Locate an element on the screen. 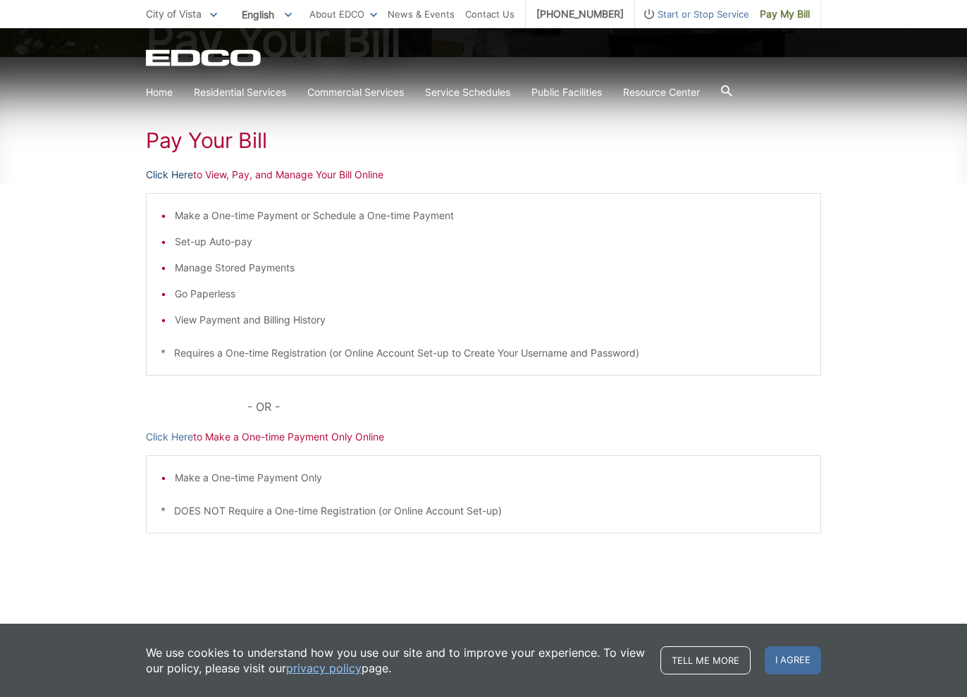 The width and height of the screenshot is (967, 697). li: Make a One-time Payment or Schedule a One-time Payment is located at coordinates (491, 216).